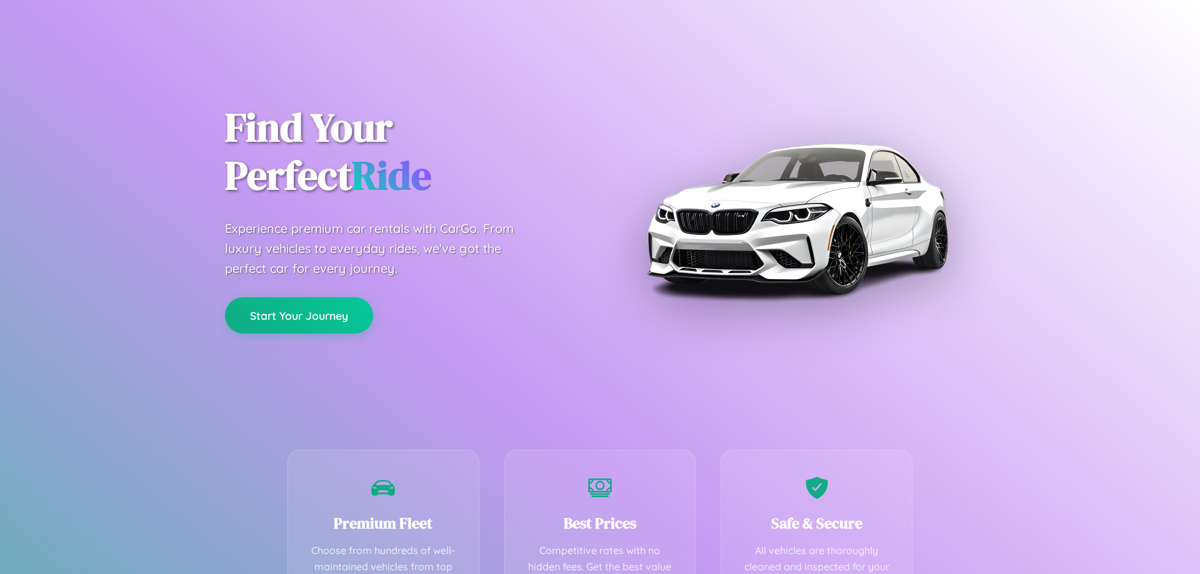 Image resolution: width=1200 pixels, height=574 pixels. What do you see at coordinates (600, 523) in the screenshot?
I see `h3: Best Prices` at bounding box center [600, 523].